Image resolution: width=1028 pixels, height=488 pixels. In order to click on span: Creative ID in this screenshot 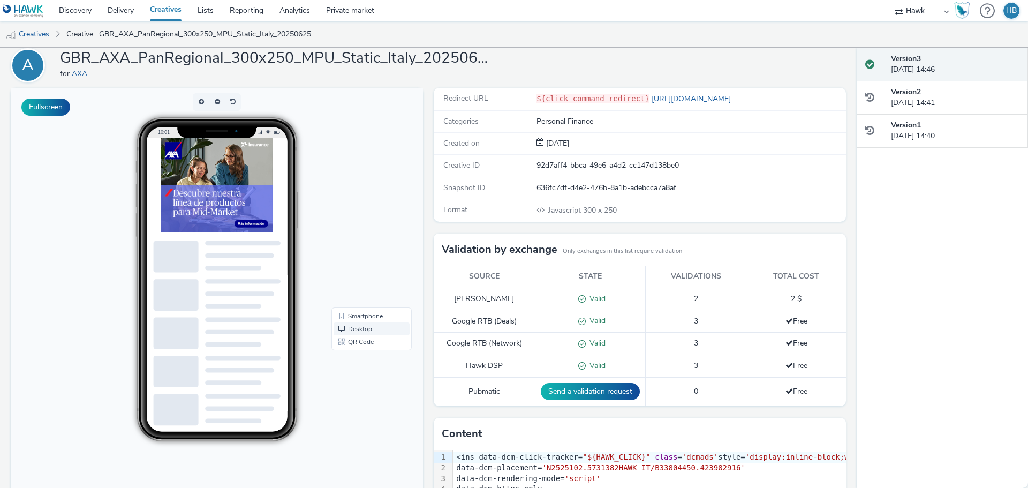, I will do `click(462, 165)`.